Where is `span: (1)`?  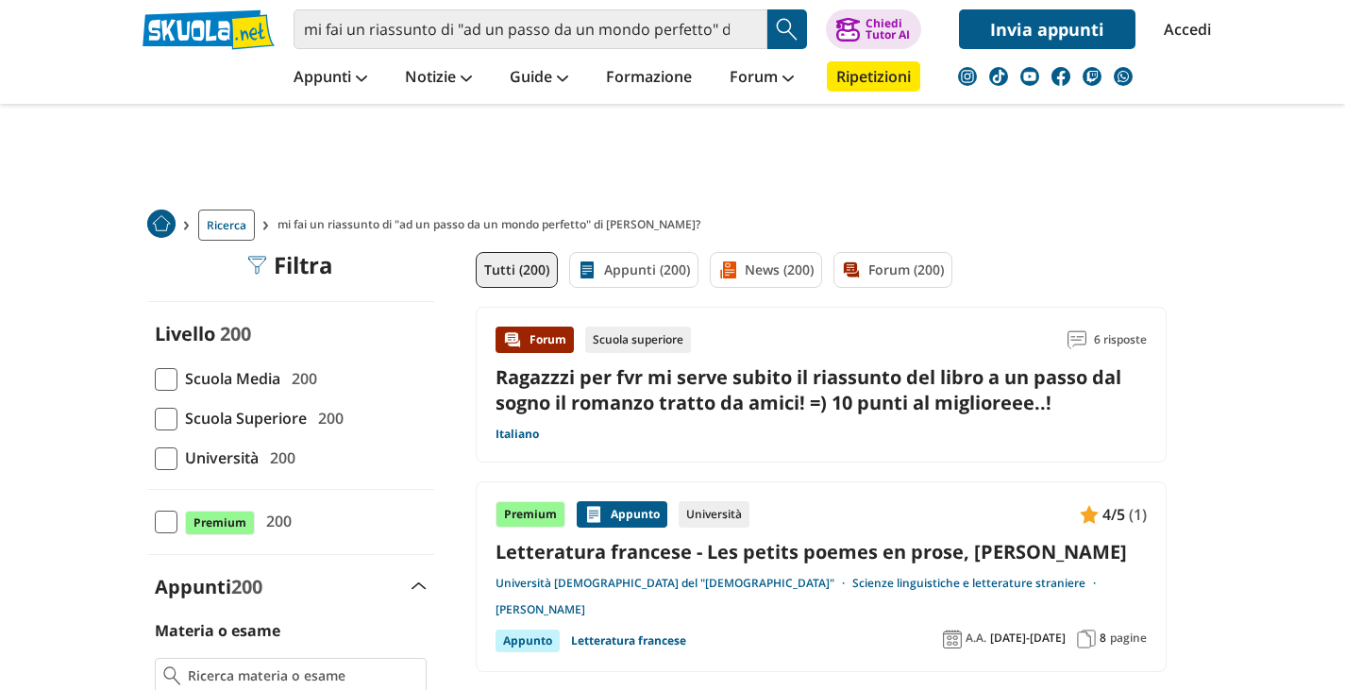
span: (1) is located at coordinates (1137, 514).